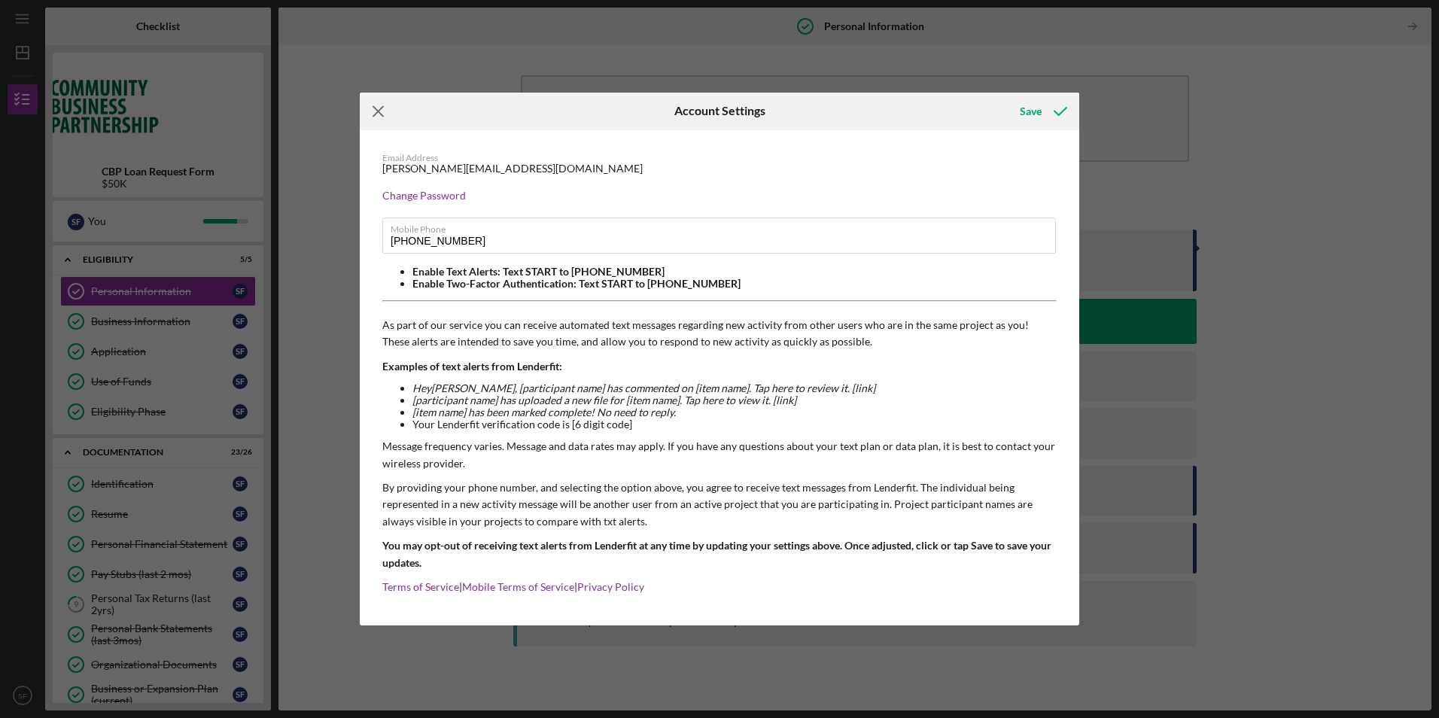 This screenshot has height=718, width=1439. I want to click on div: Save, so click(1031, 111).